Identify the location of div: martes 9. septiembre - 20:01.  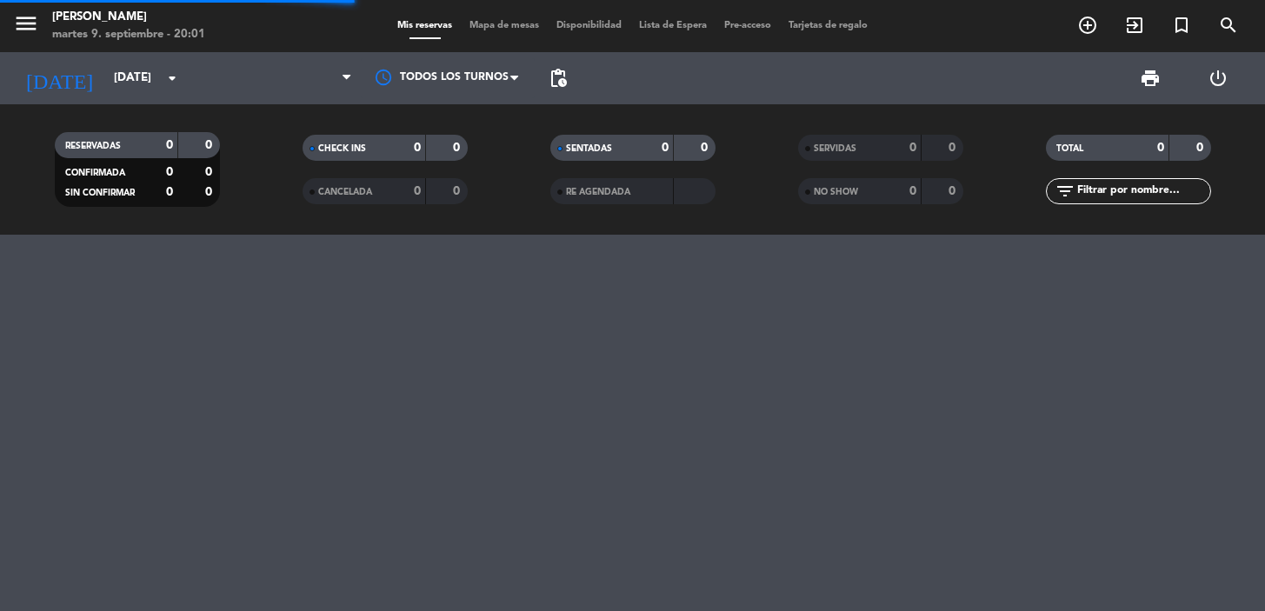
(129, 35).